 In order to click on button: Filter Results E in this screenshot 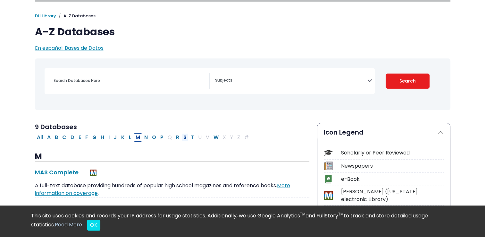, I will do `click(80, 137)`.